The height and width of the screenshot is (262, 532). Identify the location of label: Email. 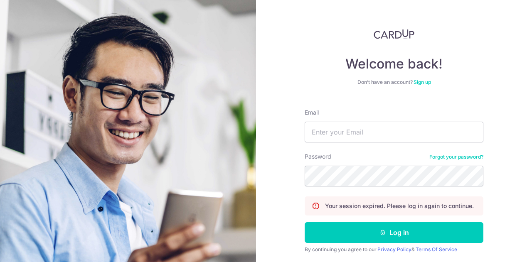
(312, 113).